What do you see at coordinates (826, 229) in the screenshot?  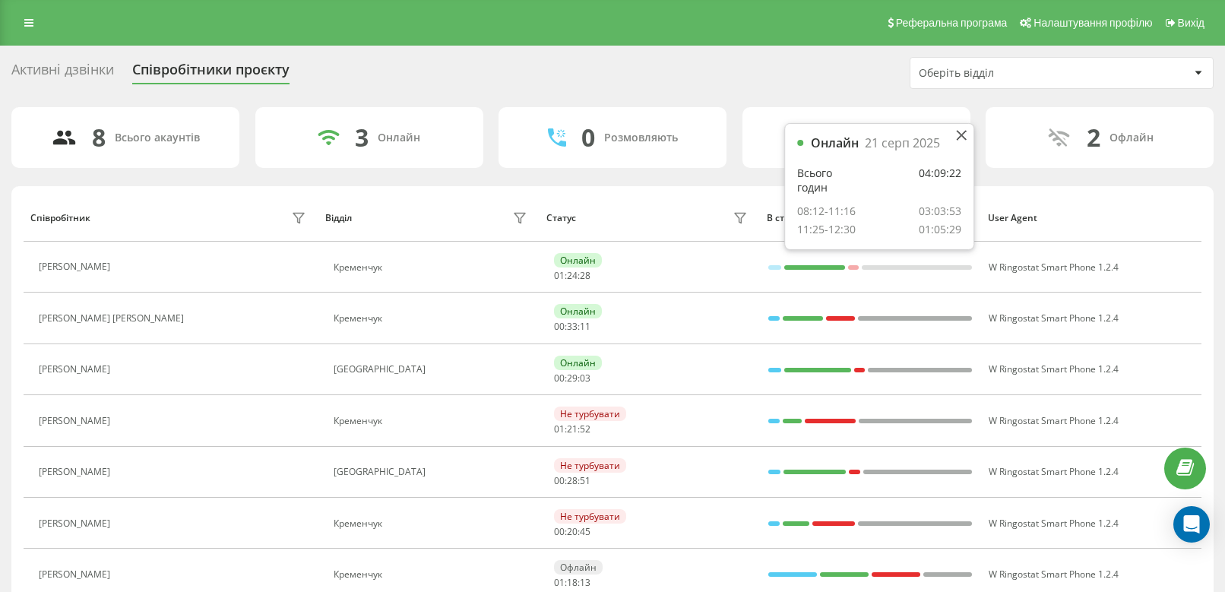 I see `div: 11:25-12:30` at bounding box center [826, 229].